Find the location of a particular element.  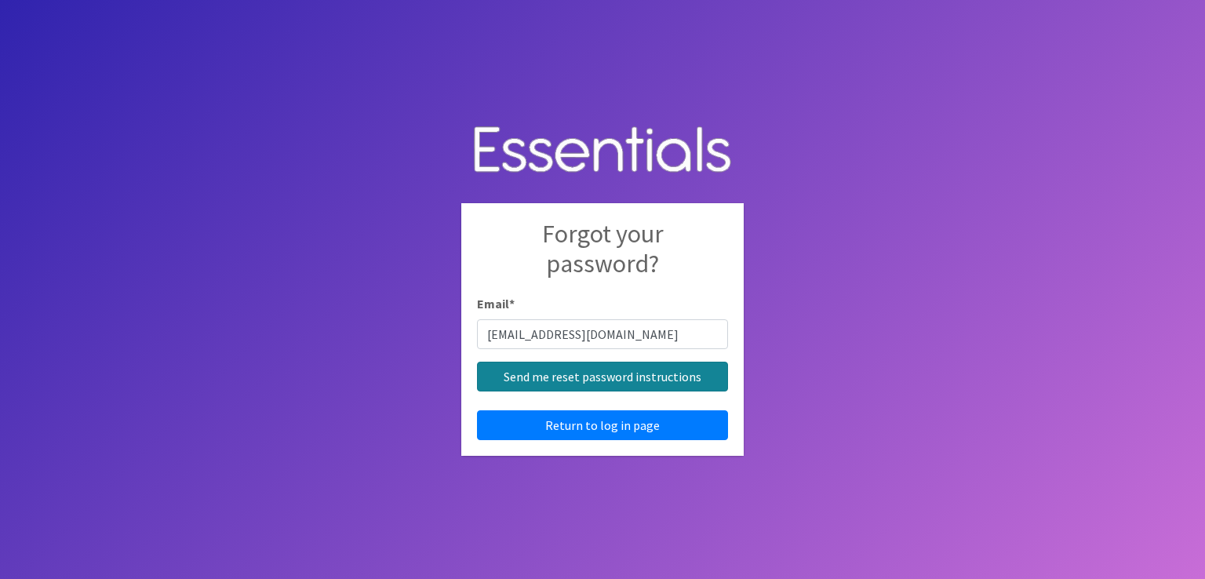

h2: Forgot your password? is located at coordinates (603, 257).